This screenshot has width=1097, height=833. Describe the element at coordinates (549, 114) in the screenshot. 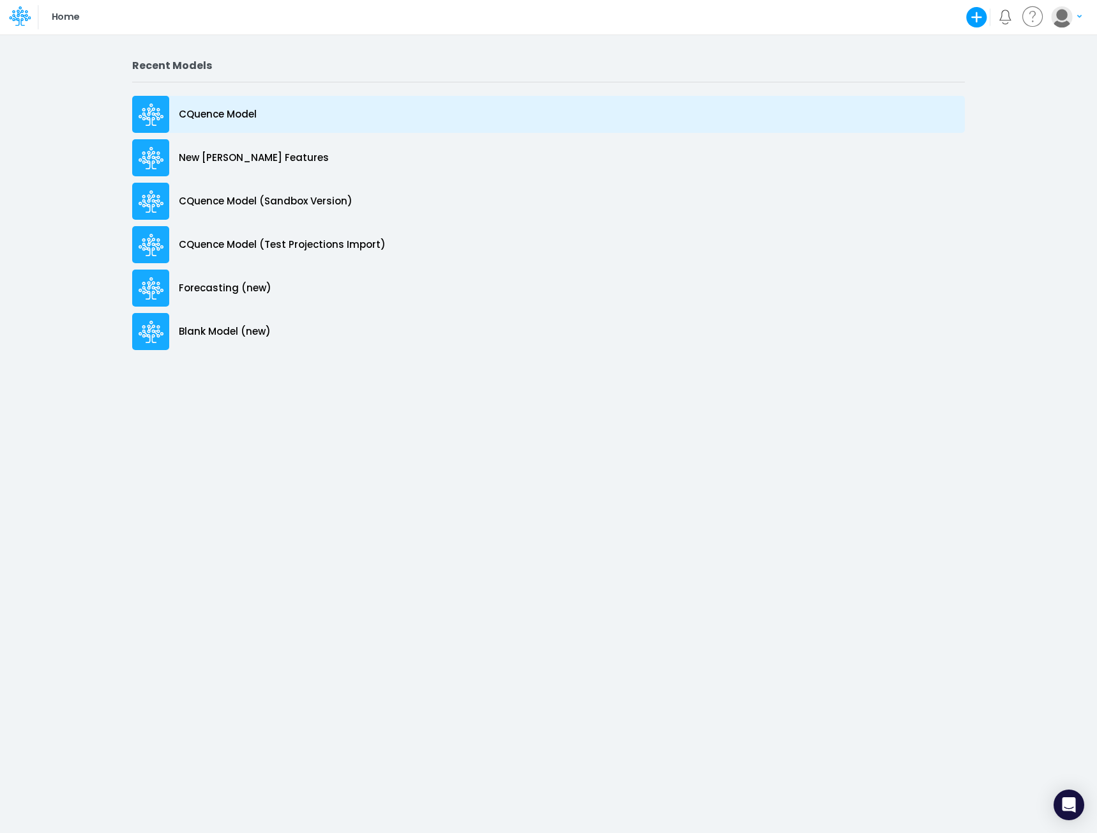

I see `a: CQuence Model` at that location.